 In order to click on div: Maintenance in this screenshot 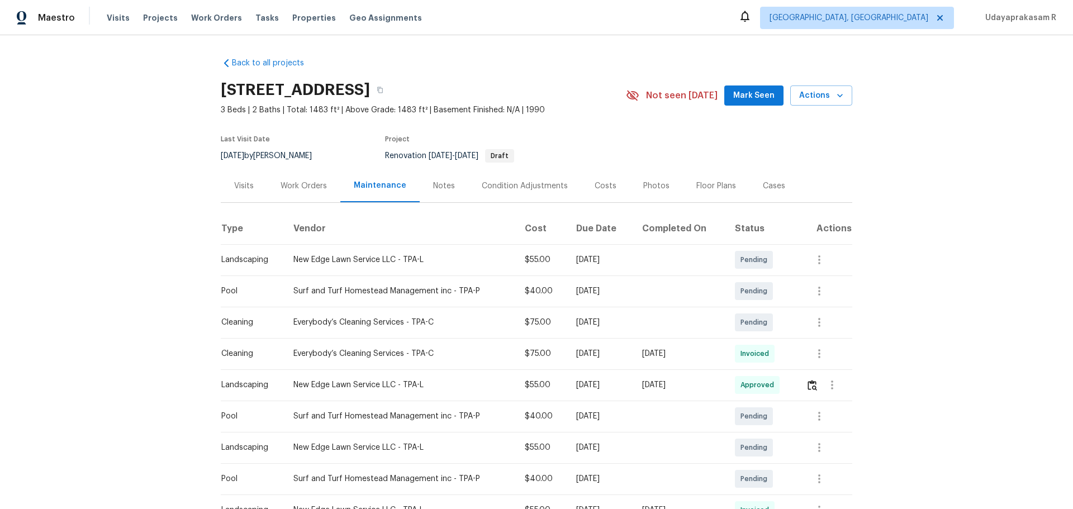, I will do `click(380, 186)`.